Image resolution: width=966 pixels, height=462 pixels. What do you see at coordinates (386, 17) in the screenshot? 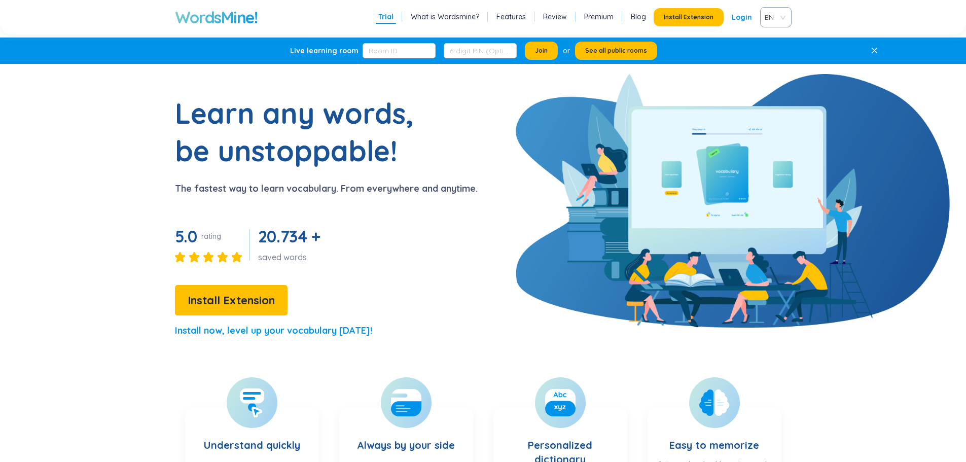
I see `a: Trial` at bounding box center [386, 17].